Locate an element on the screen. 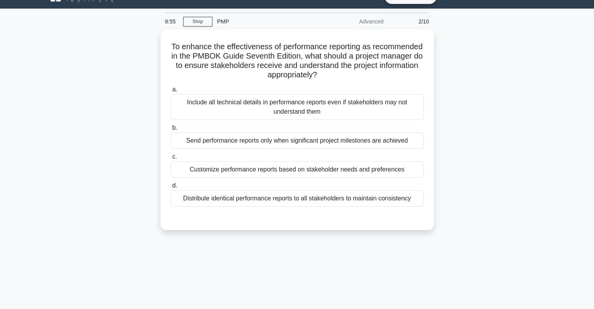 This screenshot has height=309, width=594. span: a. is located at coordinates (174, 89).